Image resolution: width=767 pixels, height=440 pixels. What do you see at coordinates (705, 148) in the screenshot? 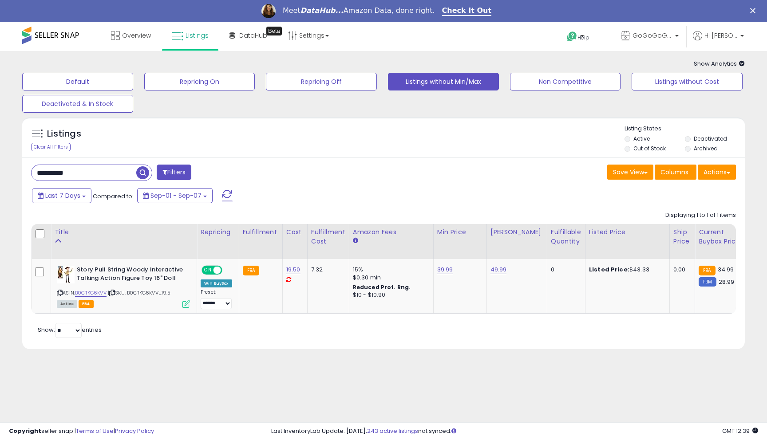
I see `label: Archived` at bounding box center [705, 148].